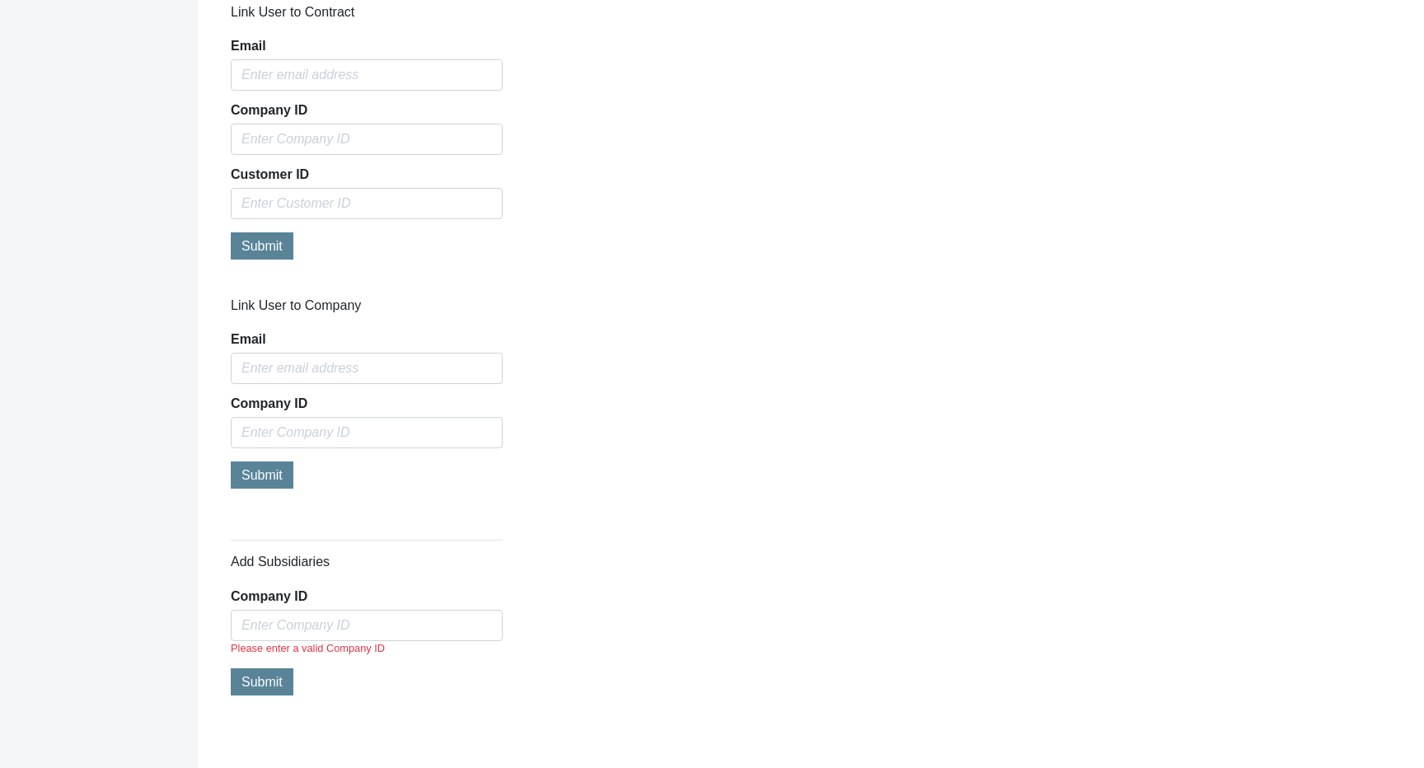 The width and height of the screenshot is (1424, 768). What do you see at coordinates (261, 518) in the screenshot?
I see `em: Start Chat` at bounding box center [261, 518].